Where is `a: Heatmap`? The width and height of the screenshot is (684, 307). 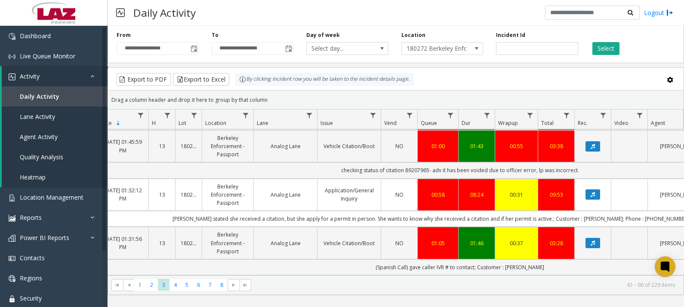 a: Heatmap is located at coordinates (55, 177).